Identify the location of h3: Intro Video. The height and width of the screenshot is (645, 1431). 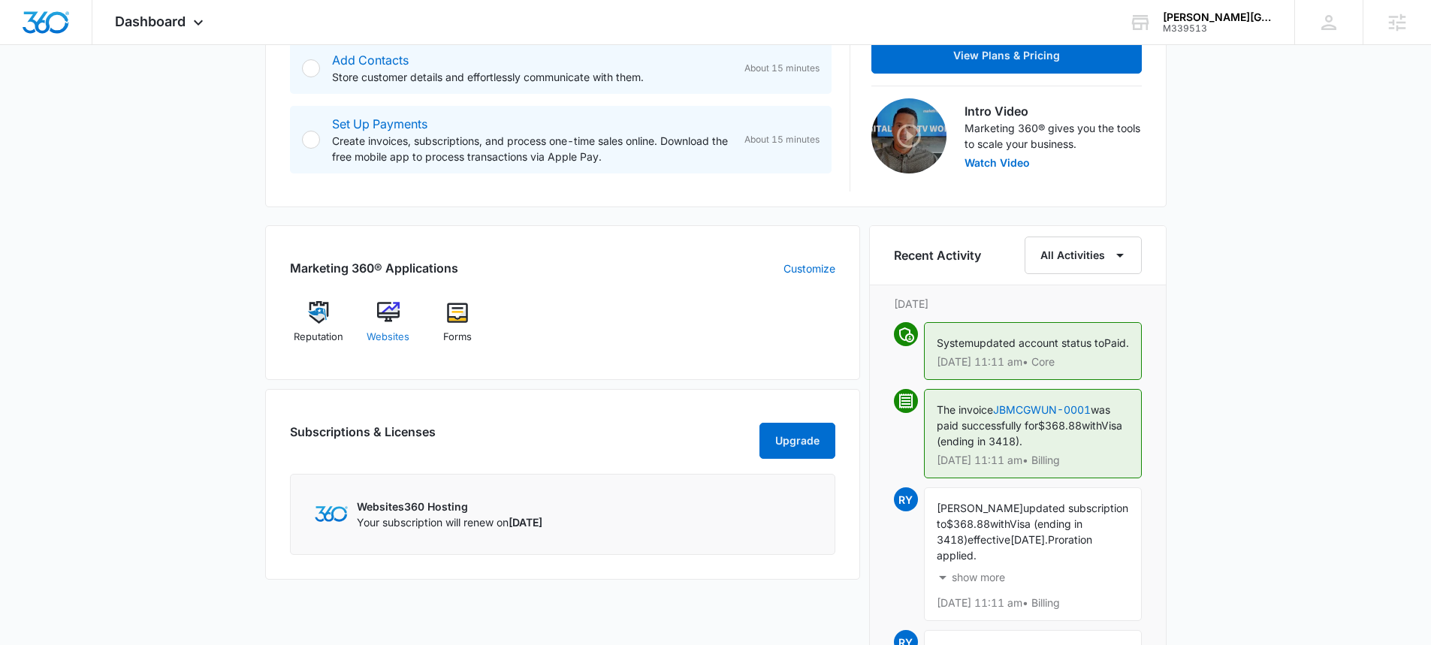
(1053, 111).